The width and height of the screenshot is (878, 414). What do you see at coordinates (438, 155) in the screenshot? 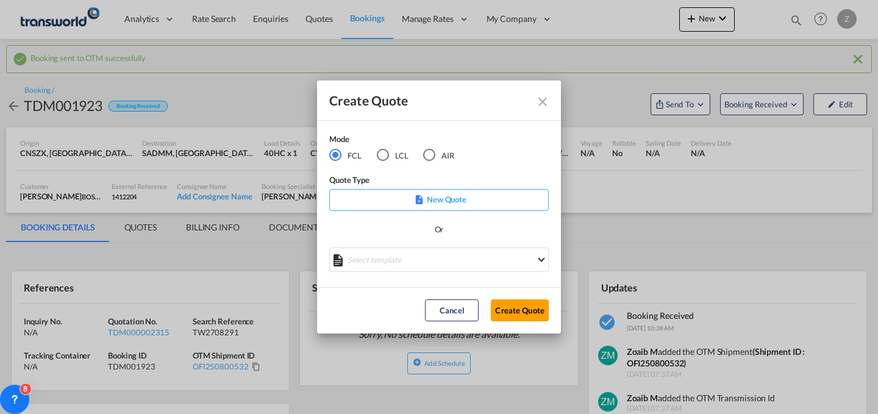
I see `md-radio-button: AIR` at bounding box center [438, 155].